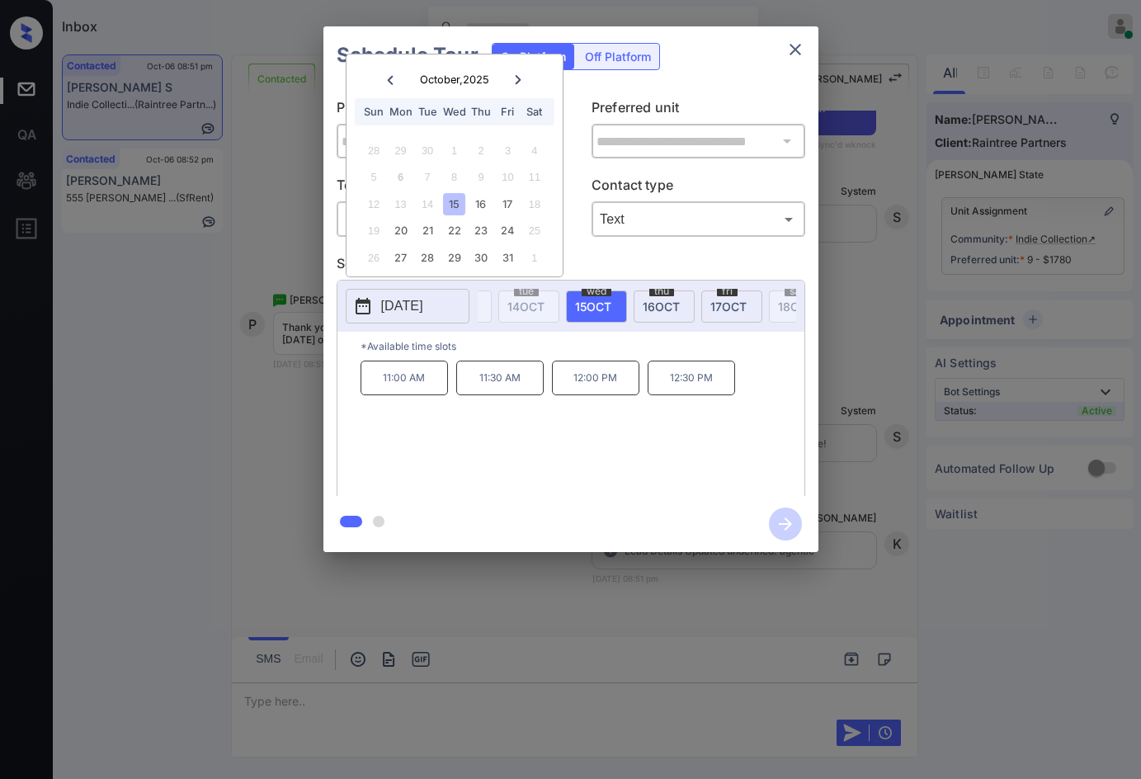  What do you see at coordinates (443, 111) in the screenshot?
I see `p: Preferred community` at bounding box center [443, 111].